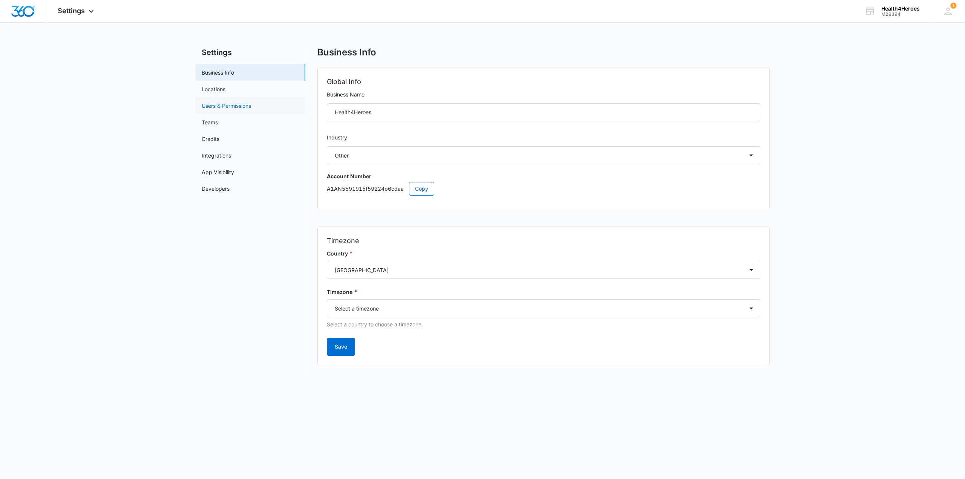  Describe the element at coordinates (71, 11) in the screenshot. I see `span: Settings` at that location.